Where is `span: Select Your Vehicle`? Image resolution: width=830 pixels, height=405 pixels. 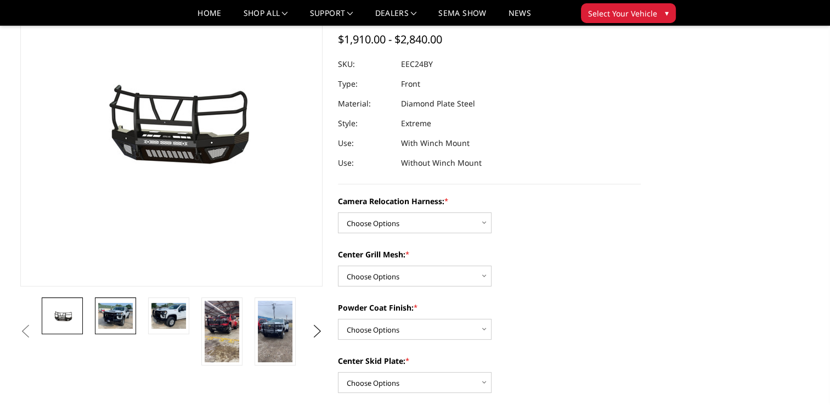 span: Select Your Vehicle is located at coordinates (622, 13).